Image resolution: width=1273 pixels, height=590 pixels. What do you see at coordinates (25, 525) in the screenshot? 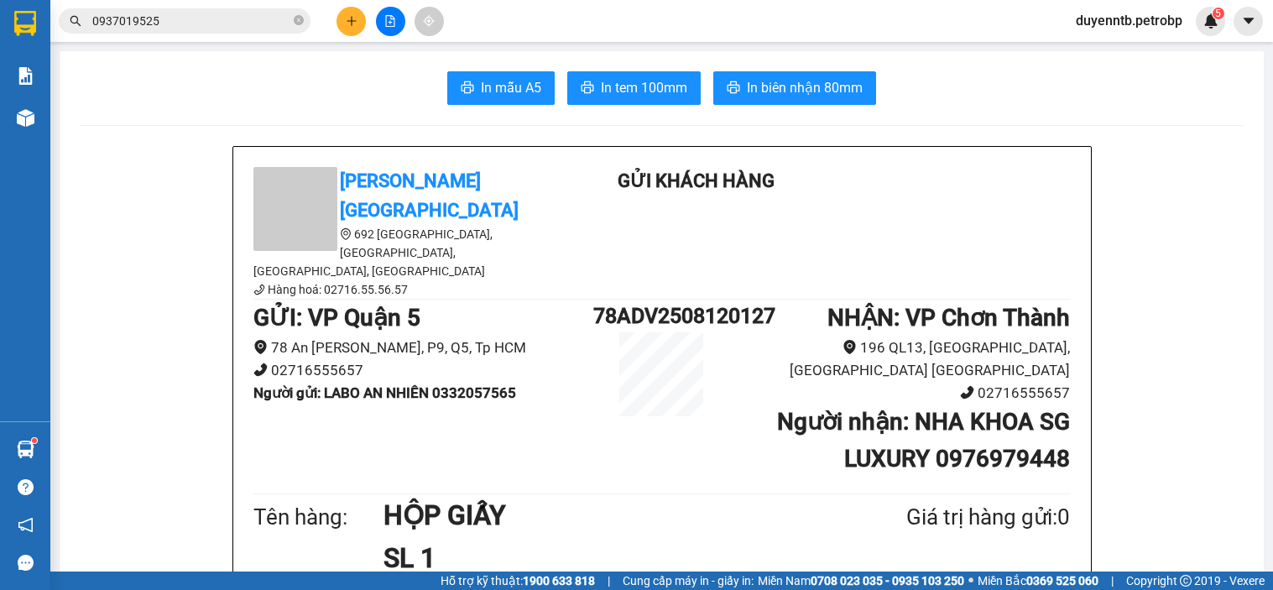
I see `span: notification` at bounding box center [25, 525].